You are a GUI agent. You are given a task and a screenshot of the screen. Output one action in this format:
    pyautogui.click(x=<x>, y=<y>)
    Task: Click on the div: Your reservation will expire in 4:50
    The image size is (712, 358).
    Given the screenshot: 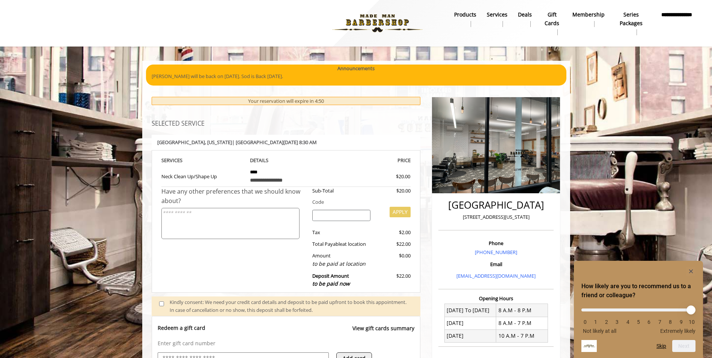 What is the action you would take?
    pyautogui.click(x=286, y=101)
    